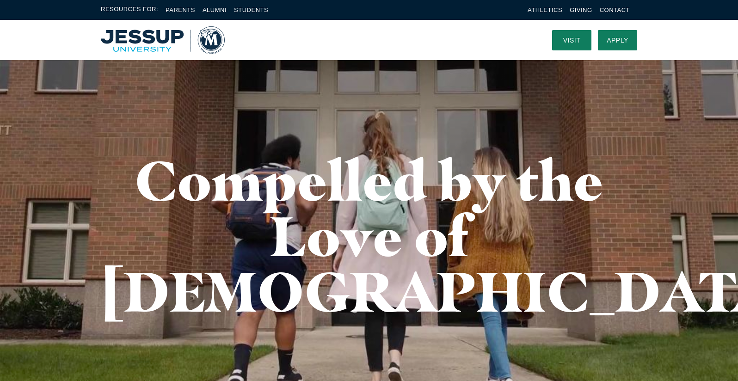 The width and height of the screenshot is (738, 381). What do you see at coordinates (129, 10) in the screenshot?
I see `span: Resources For:` at bounding box center [129, 10].